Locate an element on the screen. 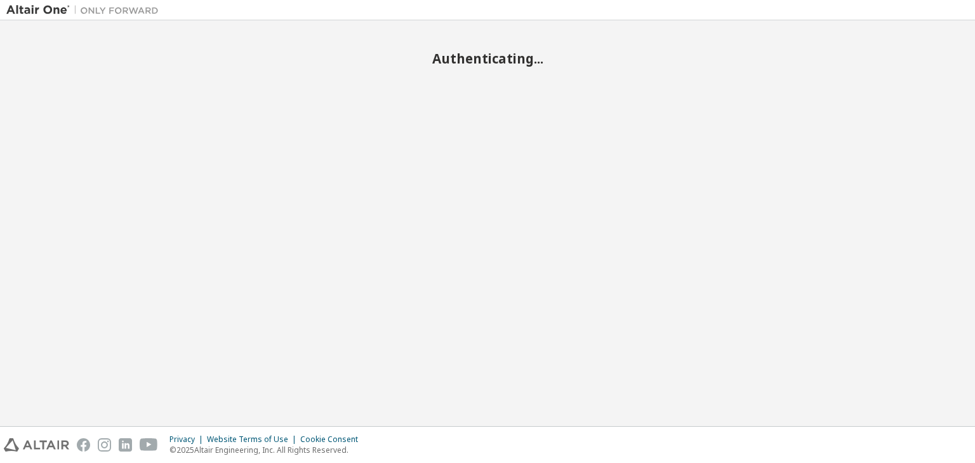 The width and height of the screenshot is (975, 463). div: Website Terms of Use is located at coordinates (253, 439).